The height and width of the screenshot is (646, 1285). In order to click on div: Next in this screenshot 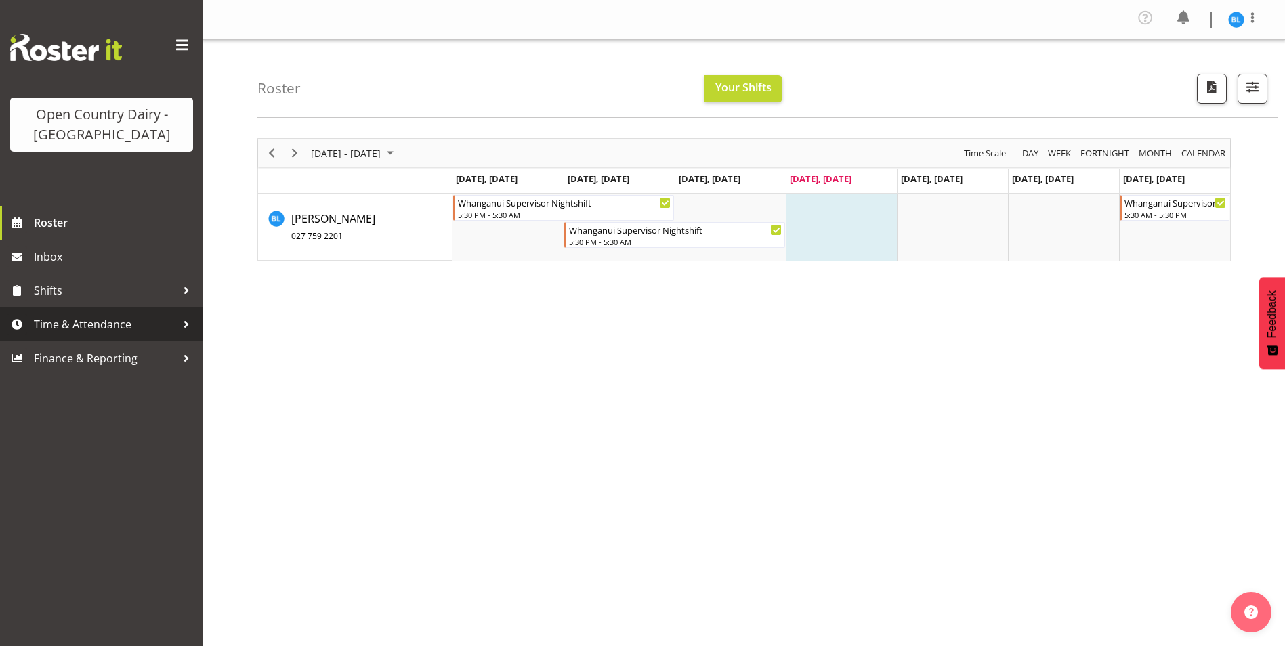, I will do `click(295, 153)`.